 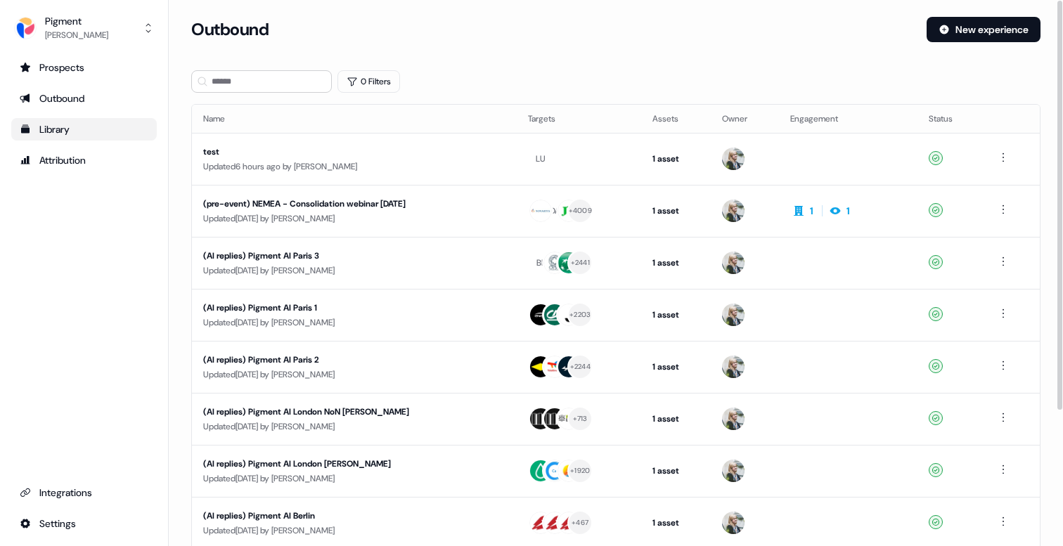 What do you see at coordinates (983, 30) in the screenshot?
I see `button: New experience` at bounding box center [983, 30].